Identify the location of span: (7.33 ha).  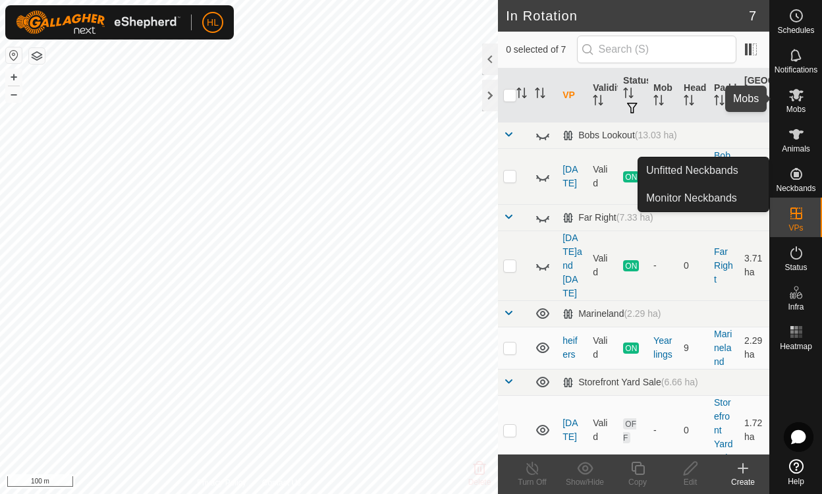
(635, 217).